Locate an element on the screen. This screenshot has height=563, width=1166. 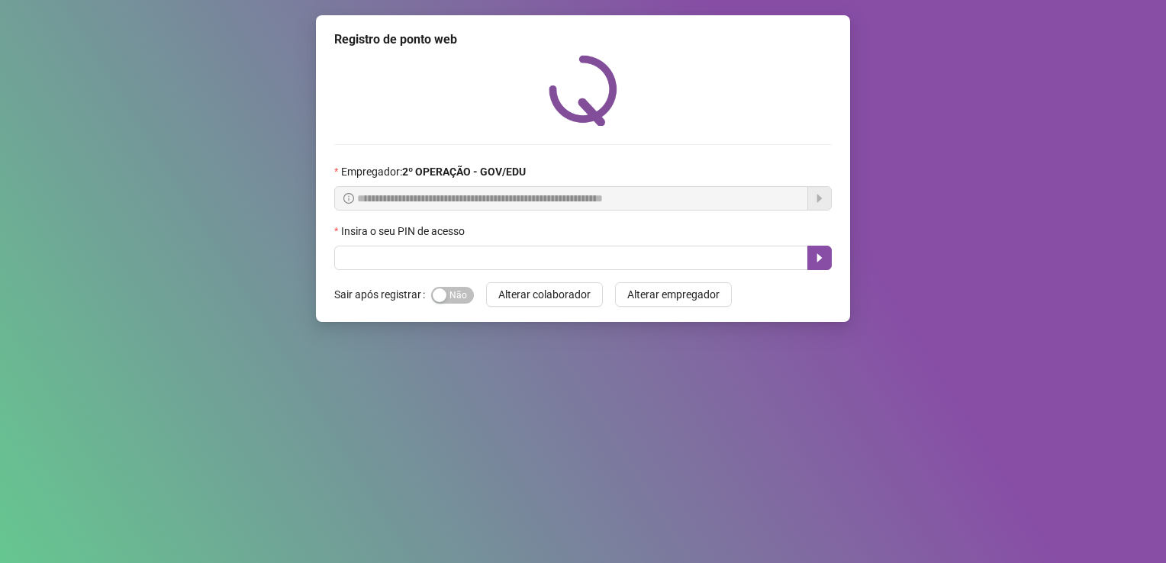
label: Sair após registrar is located at coordinates (382, 295).